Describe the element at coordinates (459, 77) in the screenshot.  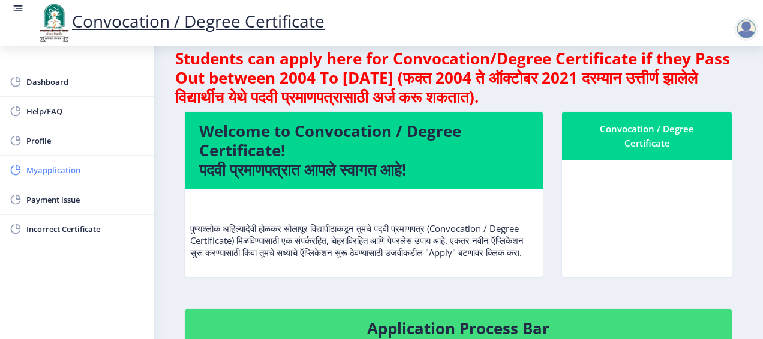
I see `h4: Students can apply here for Convocation/Degree Certificate if they Pass Out between 2004 To [DATE...` at that location.